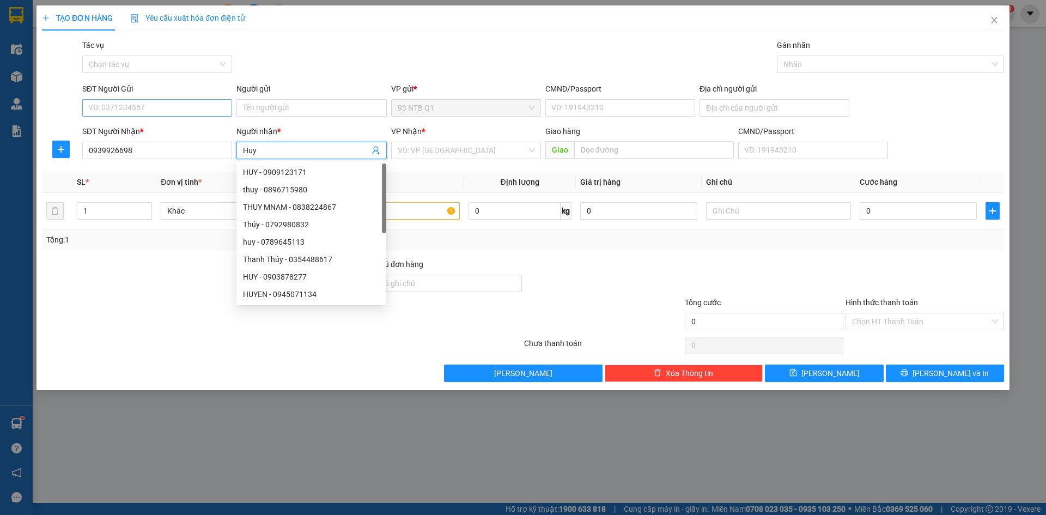 Image resolution: width=1046 pixels, height=515 pixels. What do you see at coordinates (93, 45) in the screenshot?
I see `label: Tác vụ` at bounding box center [93, 45].